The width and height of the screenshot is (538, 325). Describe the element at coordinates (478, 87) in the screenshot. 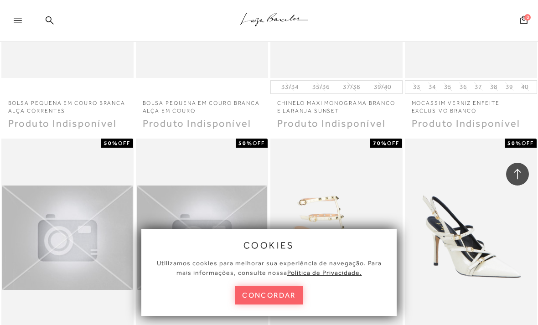

I see `button: 37` at that location.